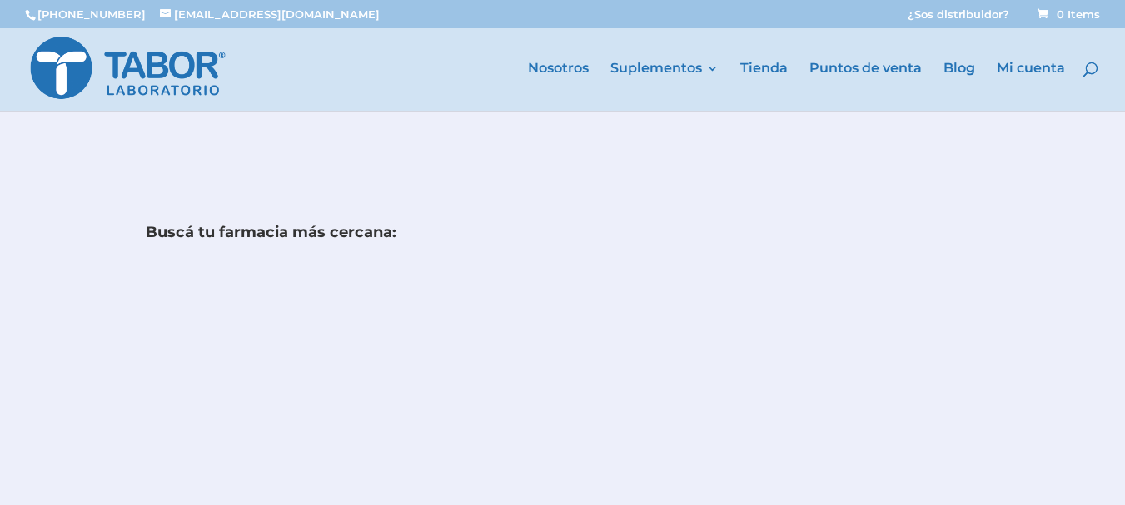 The image size is (1125, 505). Describe the element at coordinates (664, 87) in the screenshot. I see `a: Suplementos` at that location.